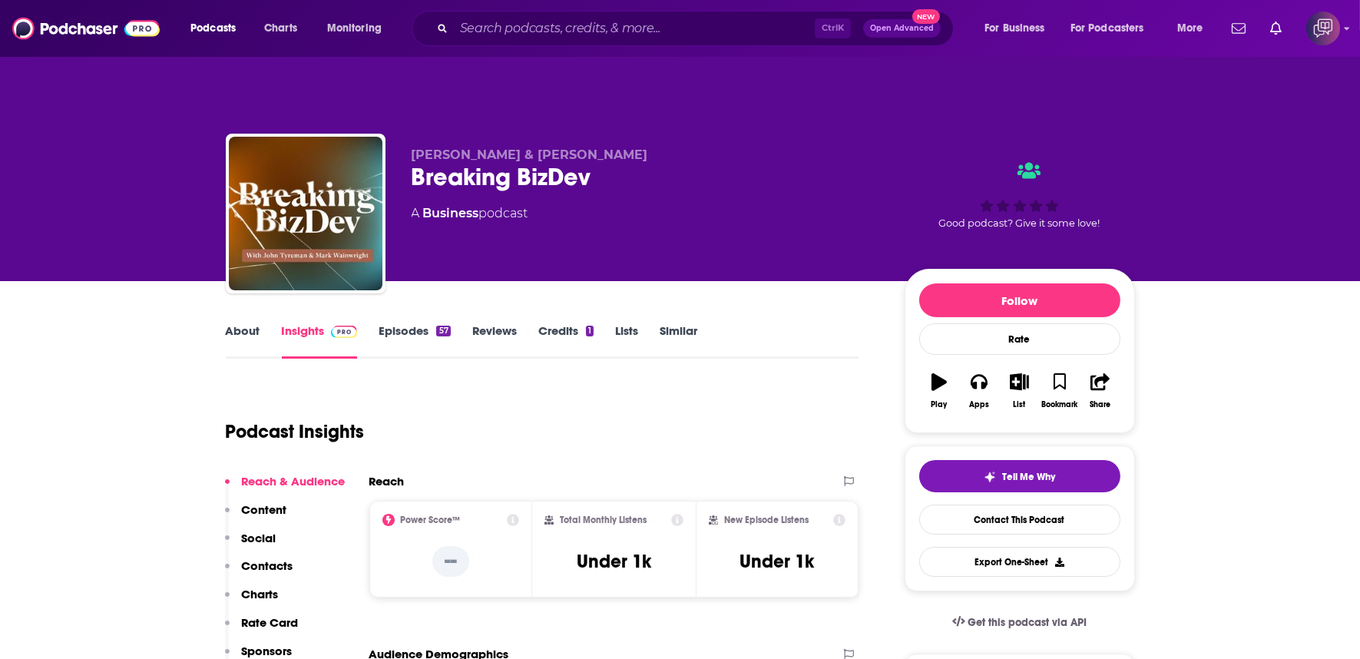 This screenshot has width=1360, height=659. Describe the element at coordinates (414, 341) in the screenshot. I see `a: Episodes57` at that location.